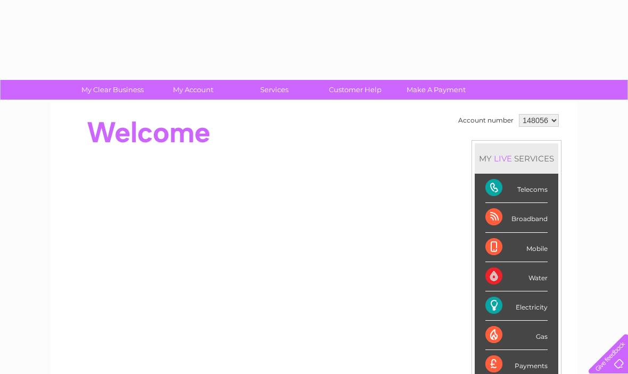 The width and height of the screenshot is (628, 374). I want to click on div: Water, so click(516, 276).